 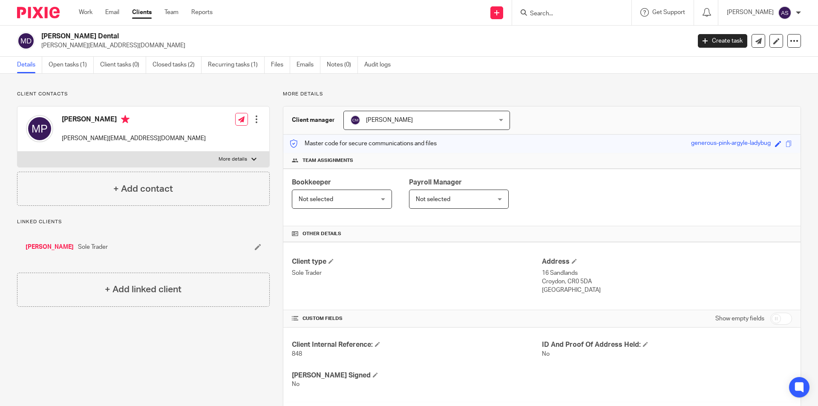 I want to click on p: 16 Sandlands, so click(x=667, y=273).